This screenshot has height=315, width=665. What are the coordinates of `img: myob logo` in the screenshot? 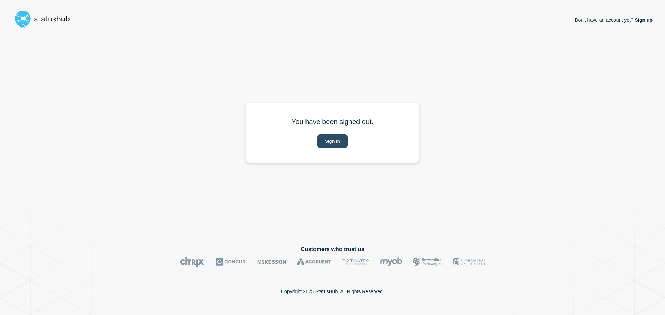 It's located at (391, 262).